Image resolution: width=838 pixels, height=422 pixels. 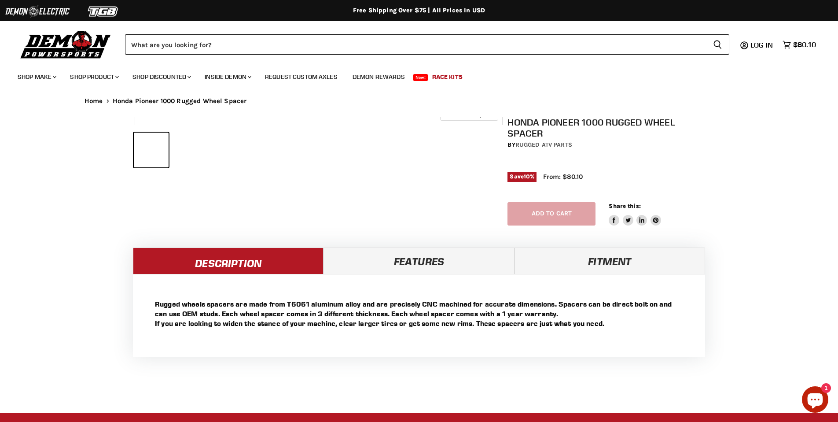 What do you see at coordinates (522, 176) in the screenshot?
I see `span: Save %` at bounding box center [522, 176].